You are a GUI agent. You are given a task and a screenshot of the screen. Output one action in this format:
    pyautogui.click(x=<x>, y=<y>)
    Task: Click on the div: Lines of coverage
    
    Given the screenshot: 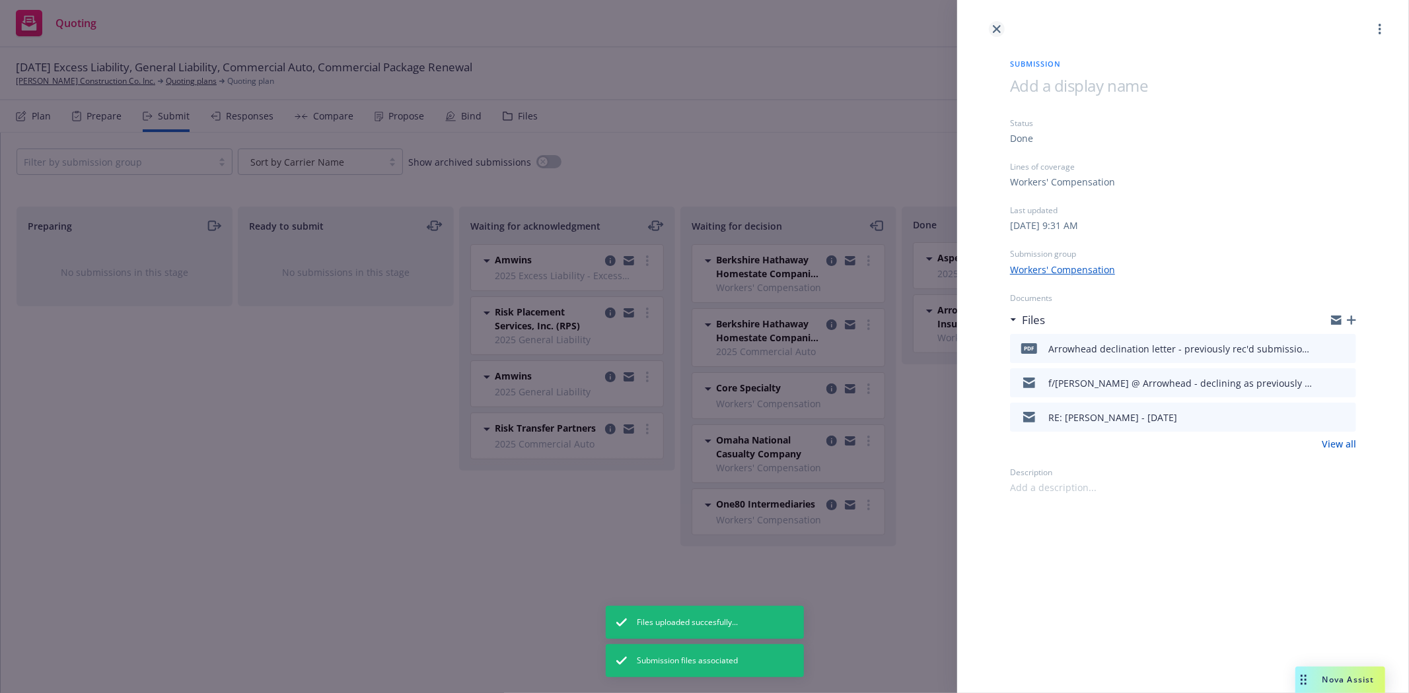 What is the action you would take?
    pyautogui.click(x=1183, y=166)
    